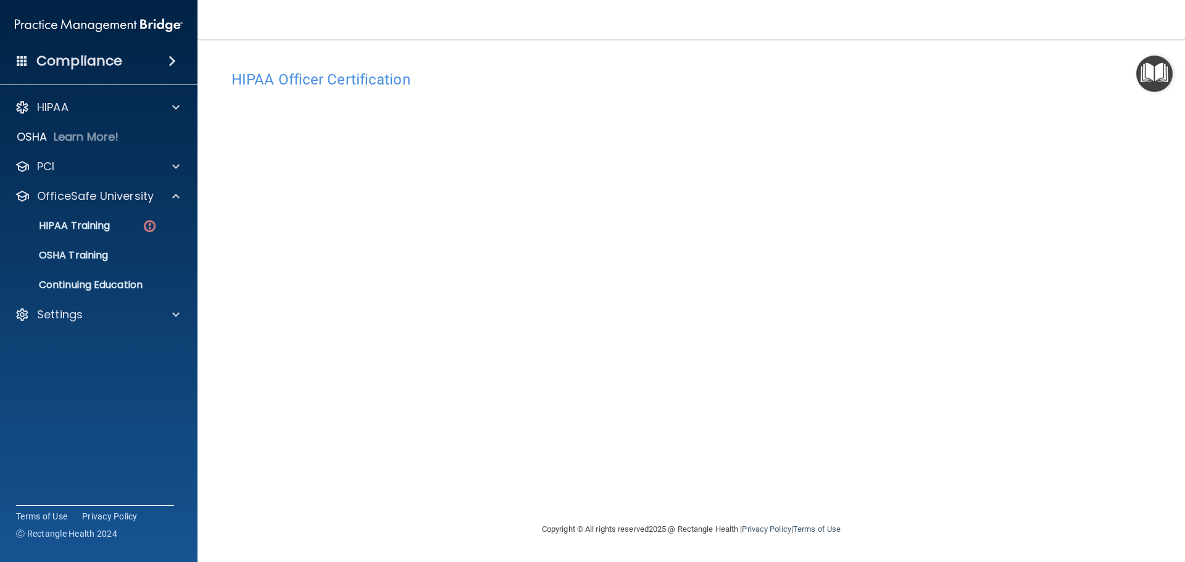 Image resolution: width=1185 pixels, height=562 pixels. I want to click on a: PCI, so click(97, 167).